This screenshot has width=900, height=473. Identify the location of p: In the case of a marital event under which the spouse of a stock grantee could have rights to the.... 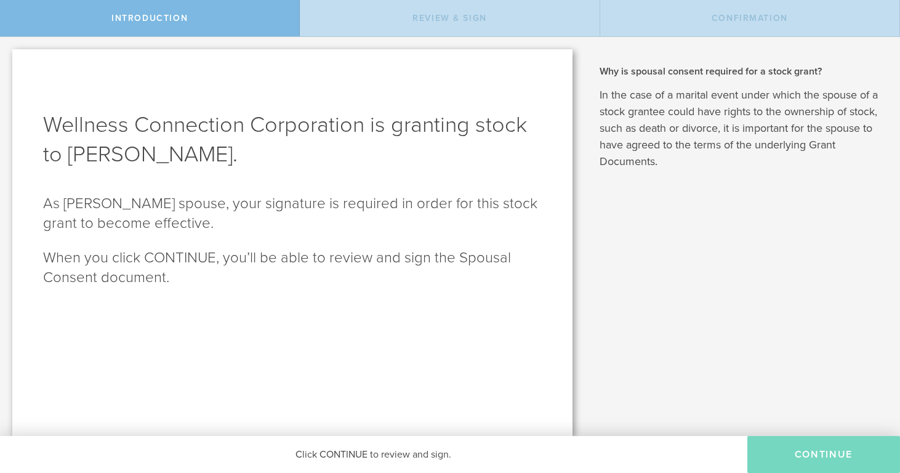
(740, 128).